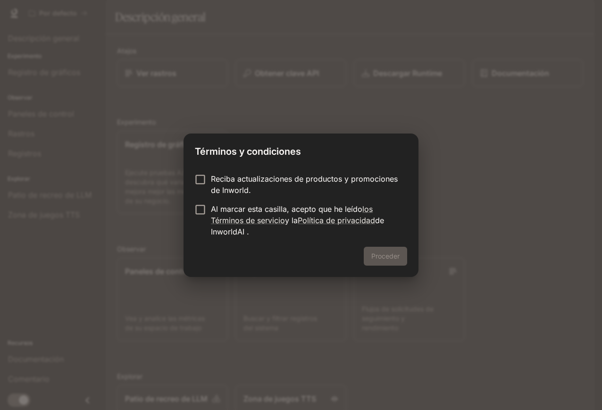 The image size is (602, 410). What do you see at coordinates (336, 220) in the screenshot?
I see `a: Política de privacidad` at bounding box center [336, 220].